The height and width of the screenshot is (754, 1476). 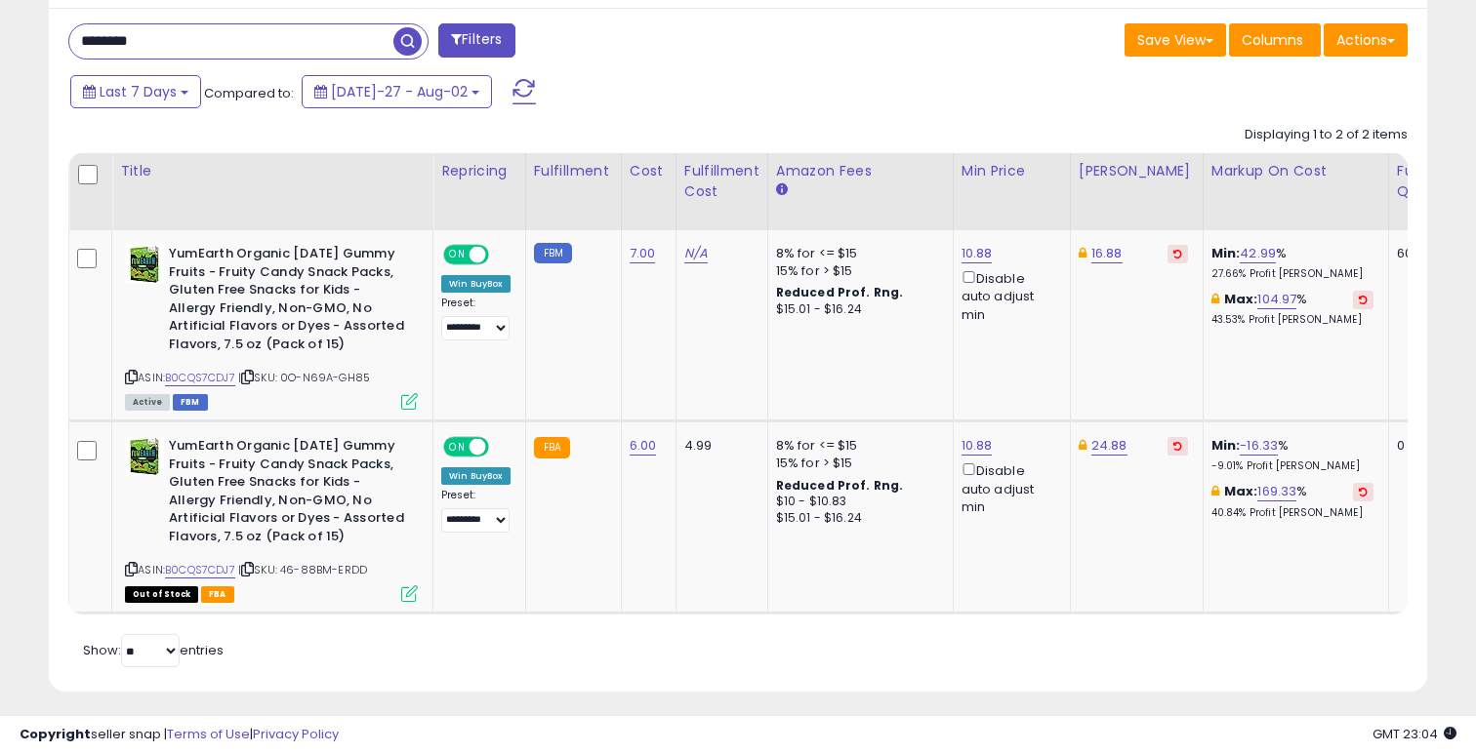 What do you see at coordinates (721, 182) in the screenshot?
I see `div: Fulfillment Cost` at bounding box center [721, 182].